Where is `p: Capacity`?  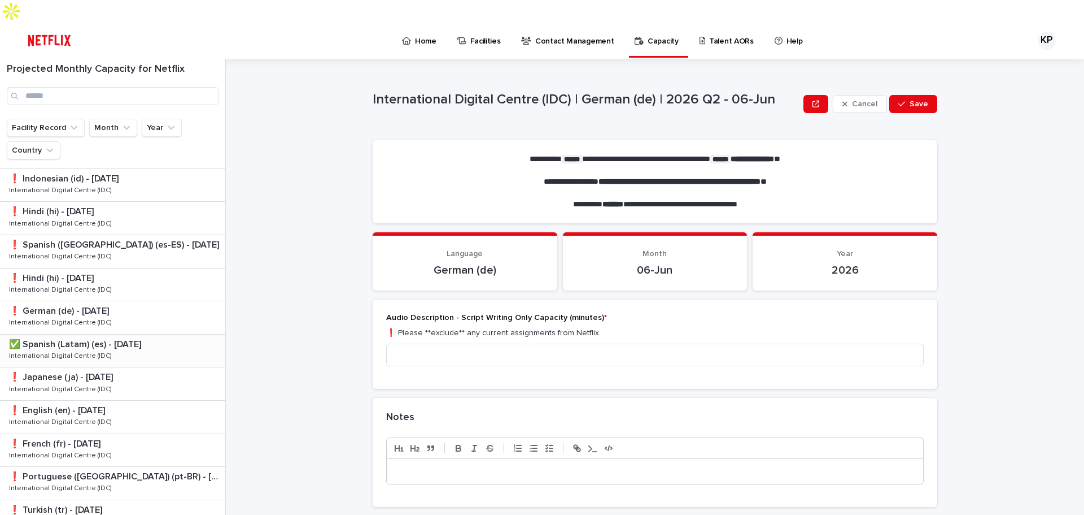 p: Capacity is located at coordinates (663, 34).